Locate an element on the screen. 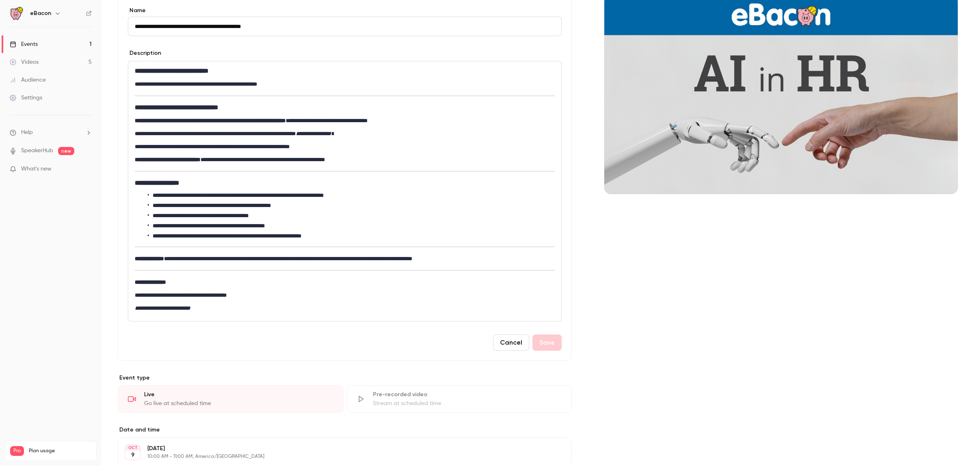 The image size is (974, 466). span: What's new is located at coordinates (36, 169).